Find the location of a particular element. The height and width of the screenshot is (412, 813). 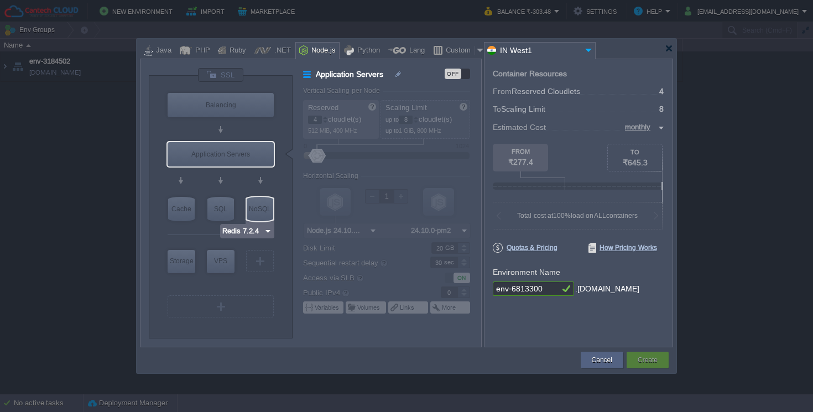

div: NoSQL Databases is located at coordinates (260, 209).